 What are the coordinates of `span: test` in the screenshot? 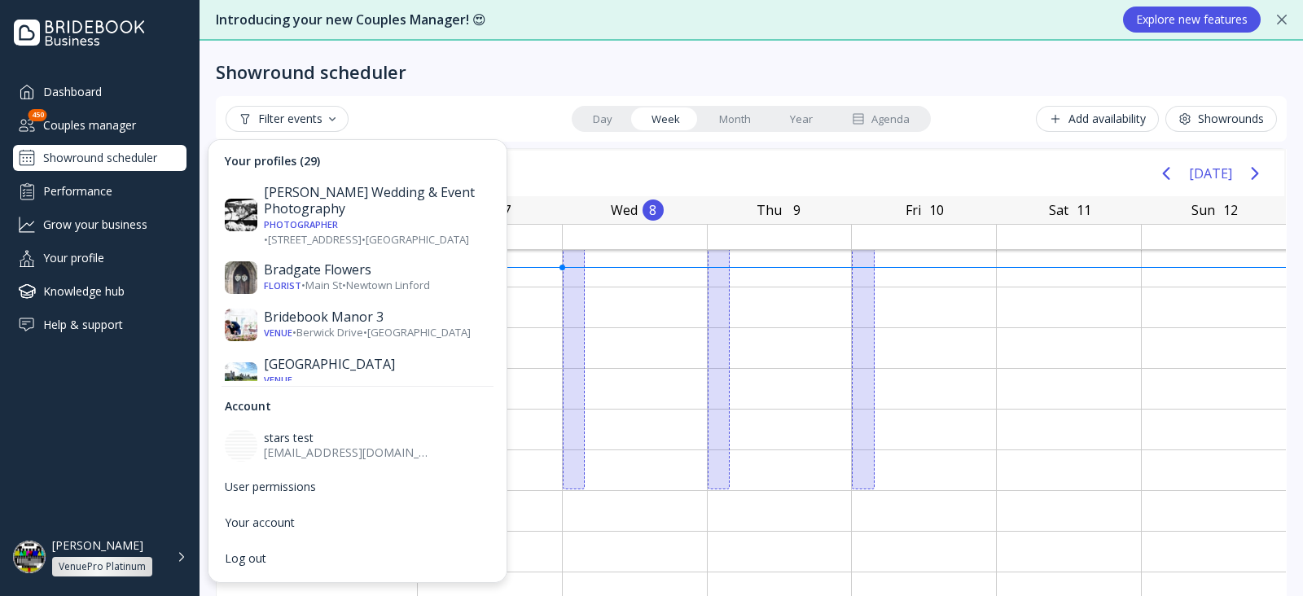 It's located at (303, 437).